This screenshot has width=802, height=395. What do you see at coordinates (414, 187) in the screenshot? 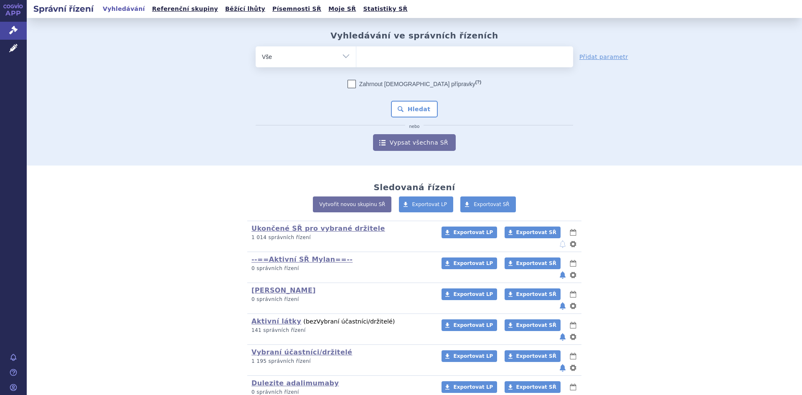
I see `h2: Sledovaná řízení` at bounding box center [414, 187].